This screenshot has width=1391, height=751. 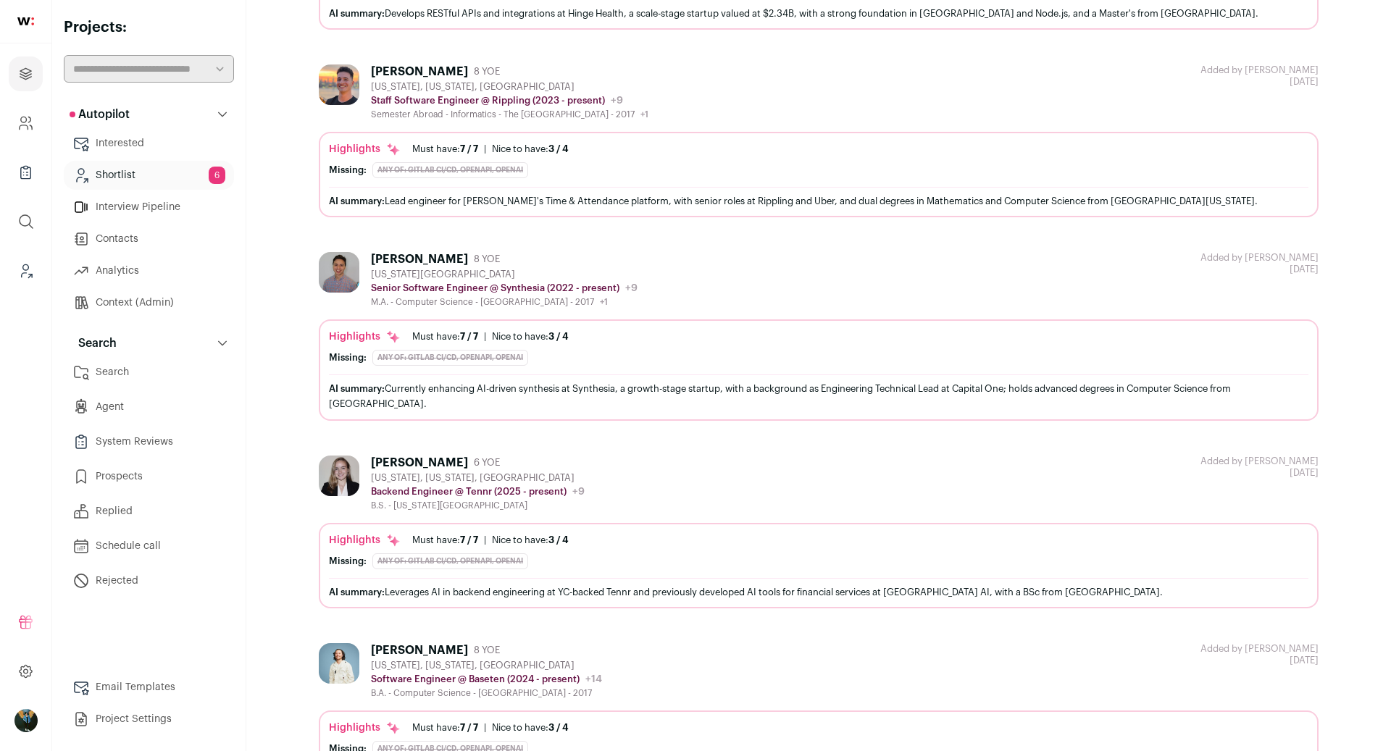 I want to click on button: Autopilot, so click(x=149, y=114).